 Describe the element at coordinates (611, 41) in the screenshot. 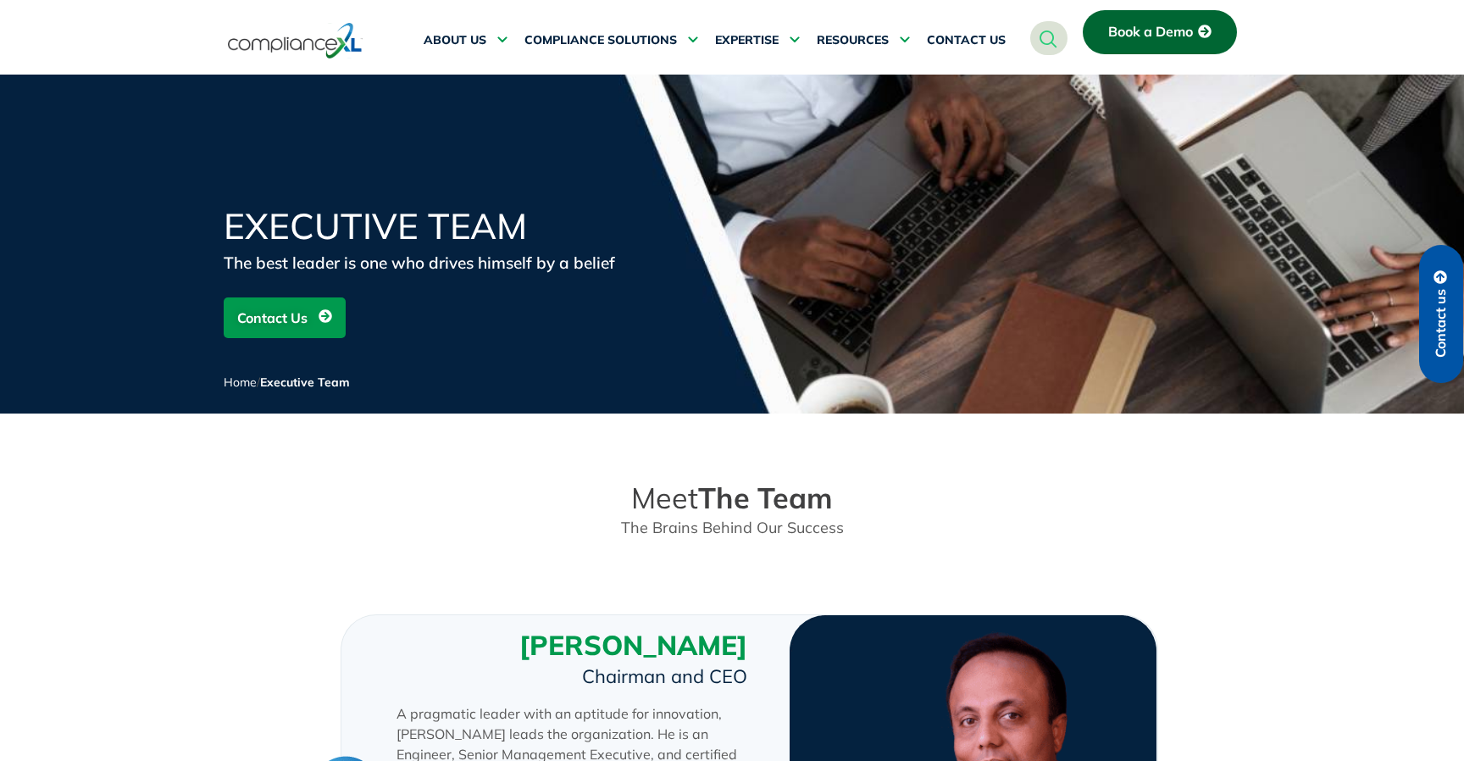

I see `a: COMPLIANCE SOLUTIONS` at that location.